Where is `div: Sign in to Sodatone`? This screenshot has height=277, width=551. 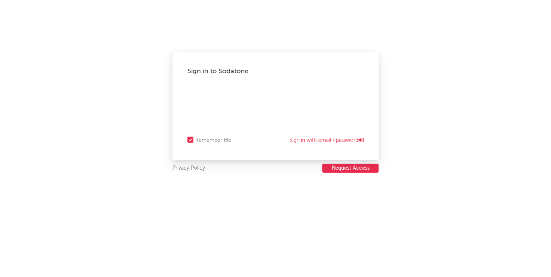
div: Sign in to Sodatone is located at coordinates (275, 71).